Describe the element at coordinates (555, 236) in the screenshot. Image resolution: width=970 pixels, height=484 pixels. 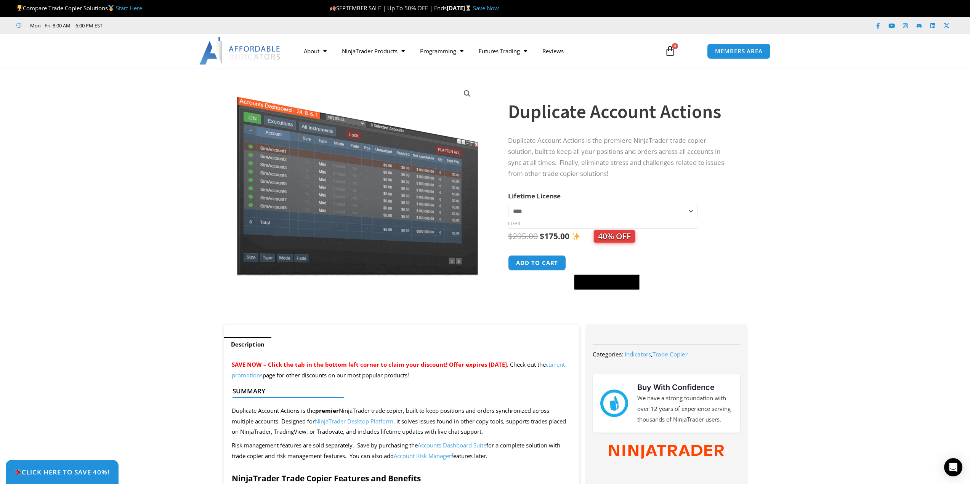
I see `bdi: 175.00` at that location.